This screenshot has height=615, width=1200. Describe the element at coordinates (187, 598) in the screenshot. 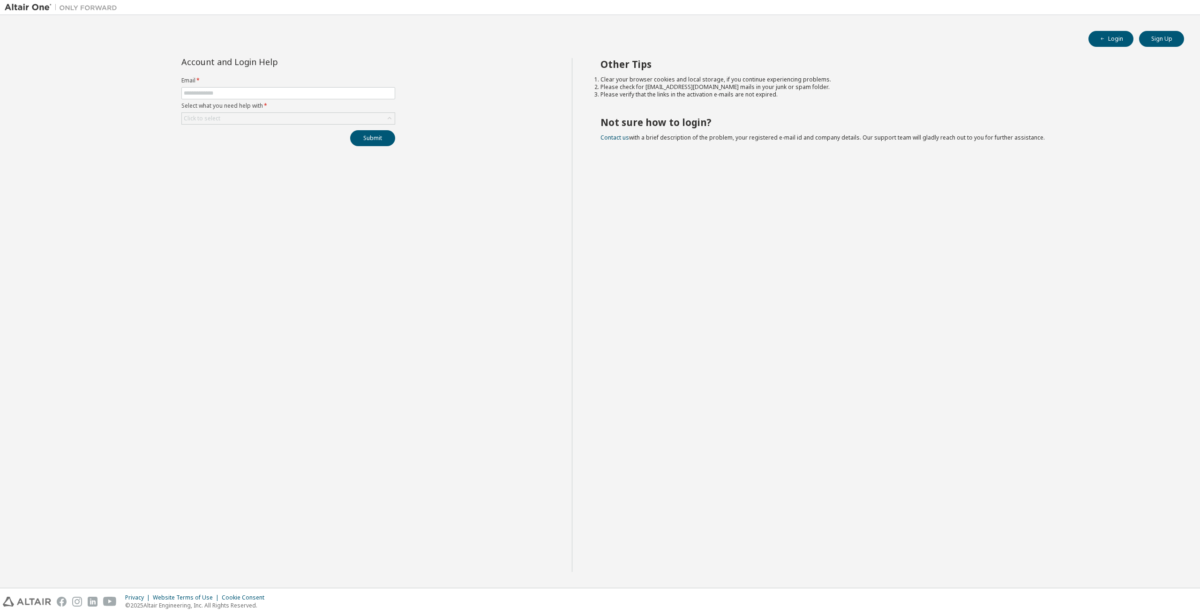

I see `div: Website Terms of Use` at that location.